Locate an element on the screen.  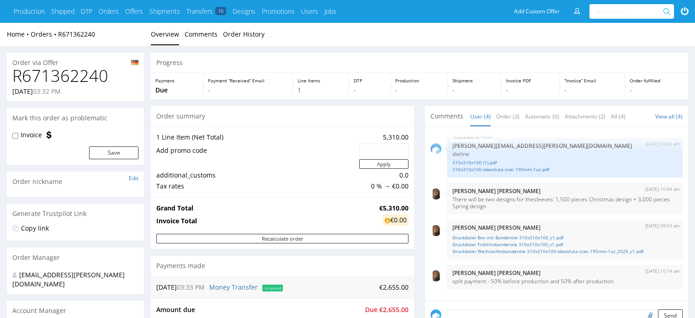
span: 16 is located at coordinates (221, 11).